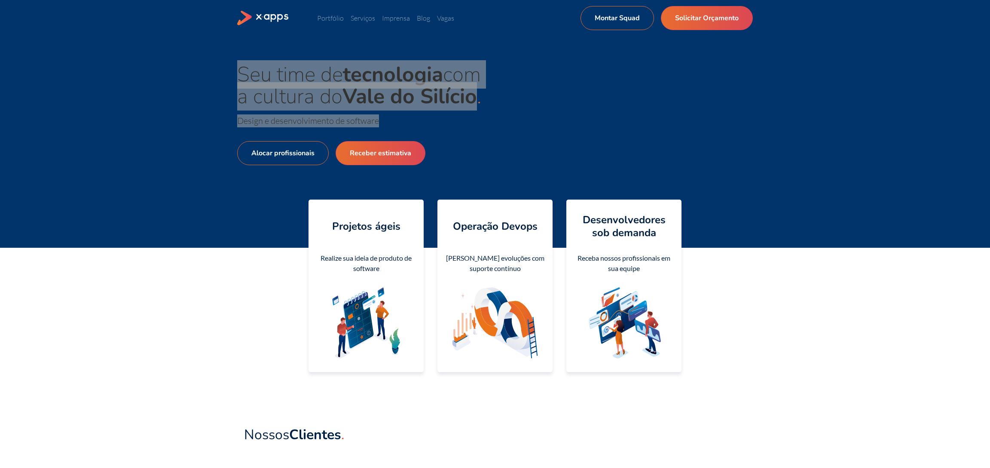  I want to click on a: Alocar profissionais, so click(283, 153).